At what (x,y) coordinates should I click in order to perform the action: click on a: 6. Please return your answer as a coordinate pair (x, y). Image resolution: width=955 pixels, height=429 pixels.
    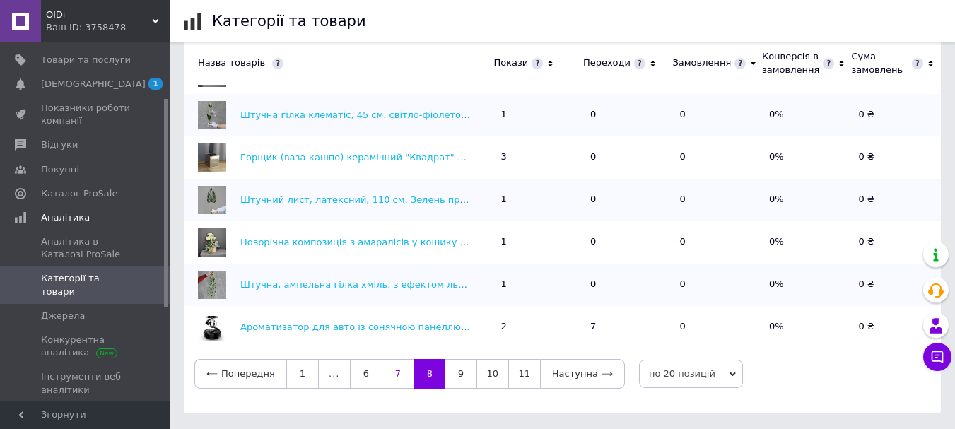
    Looking at the image, I should click on (365, 374).